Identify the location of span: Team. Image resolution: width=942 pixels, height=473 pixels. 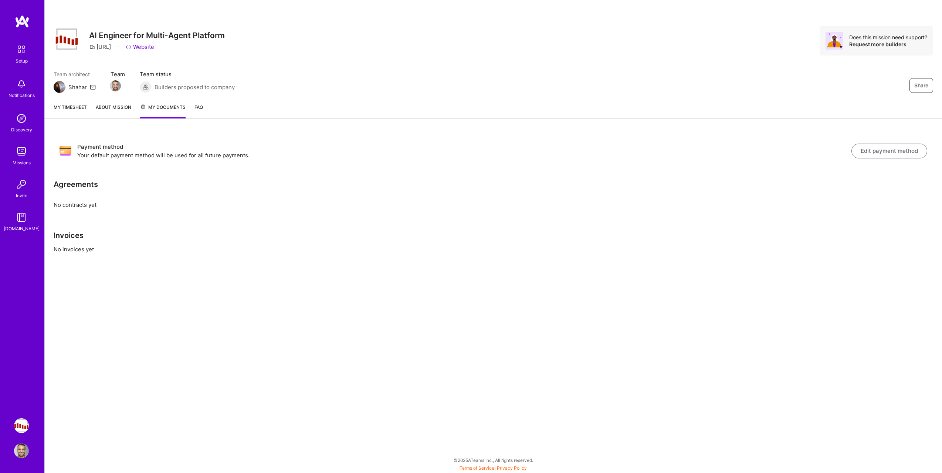
(118, 74).